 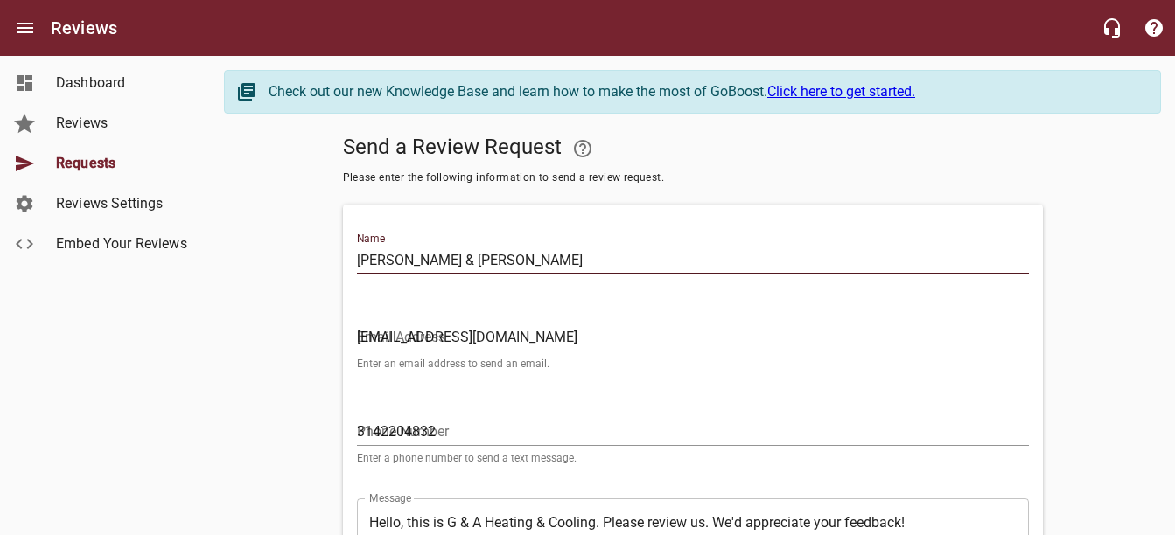 What do you see at coordinates (122, 244) in the screenshot?
I see `span: Embed Your Reviews` at bounding box center [122, 244].